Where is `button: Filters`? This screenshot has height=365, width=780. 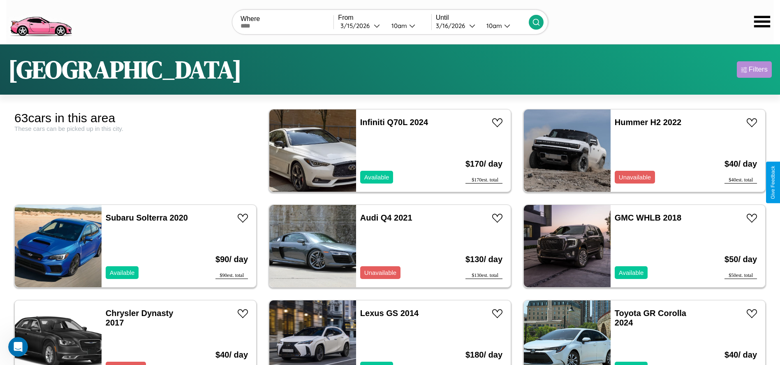
button: Filters is located at coordinates (754, 69).